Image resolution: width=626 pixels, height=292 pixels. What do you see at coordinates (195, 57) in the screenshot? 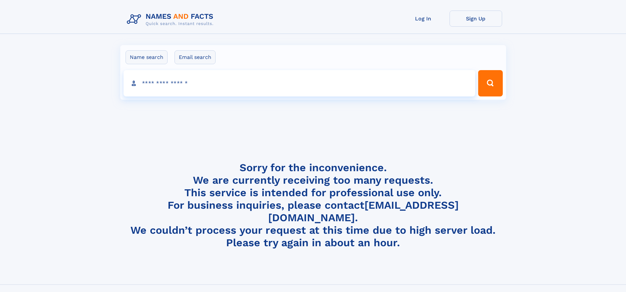
I see `label: Email search` at bounding box center [195, 57].